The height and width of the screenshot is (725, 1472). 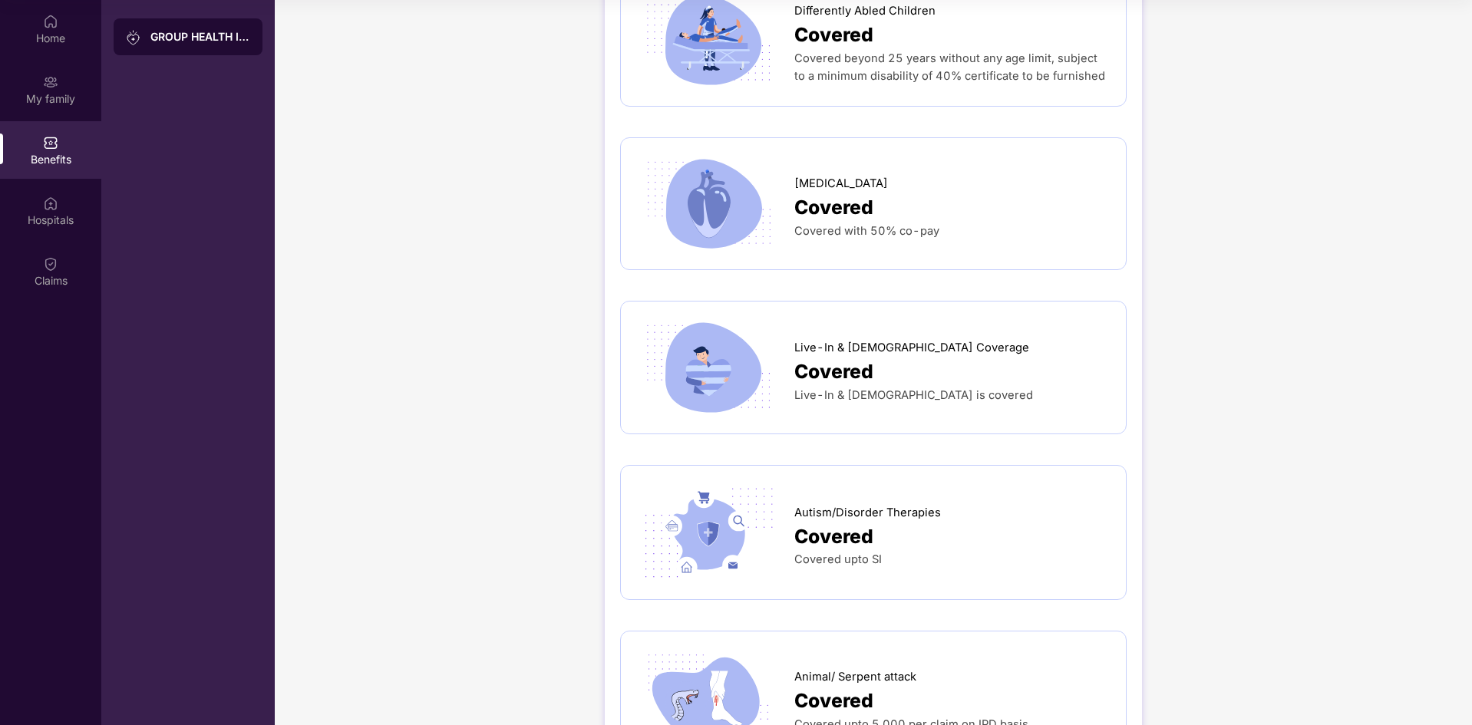 What do you see at coordinates (51, 203) in the screenshot?
I see `img: svg+xml;base64,PHN2ZyBpZD0iSG9zcGl0YWxzIiB4bWxucz0iaHR0cDovL3d3dy53My5vcmcvMjAwMC9zdmciIHdpZHRoPS...` at bounding box center [51, 203].